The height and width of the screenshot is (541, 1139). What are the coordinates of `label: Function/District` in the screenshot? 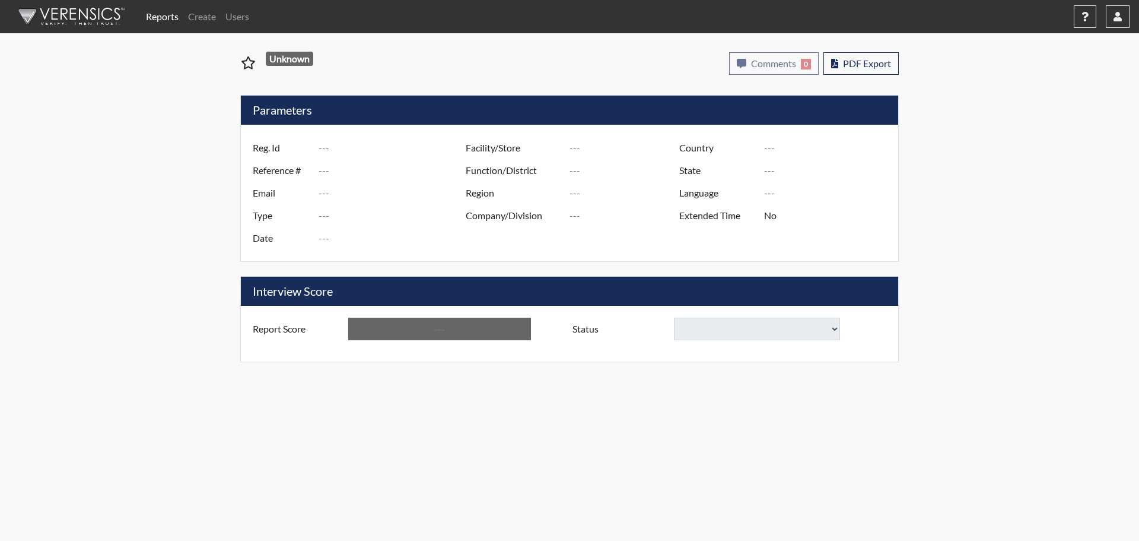 It's located at (513, 170).